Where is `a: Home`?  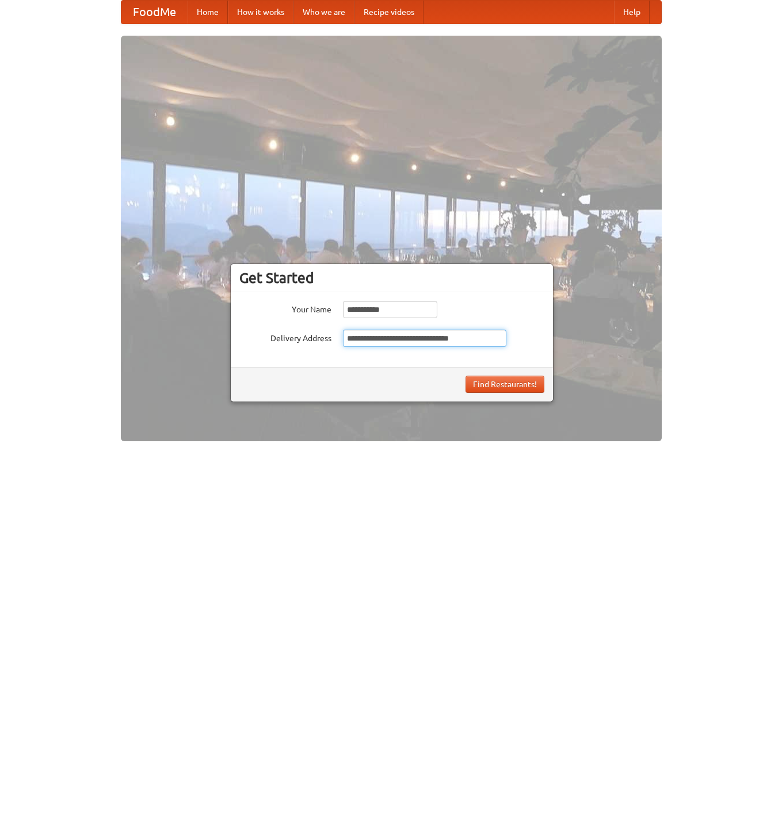
a: Home is located at coordinates (208, 12).